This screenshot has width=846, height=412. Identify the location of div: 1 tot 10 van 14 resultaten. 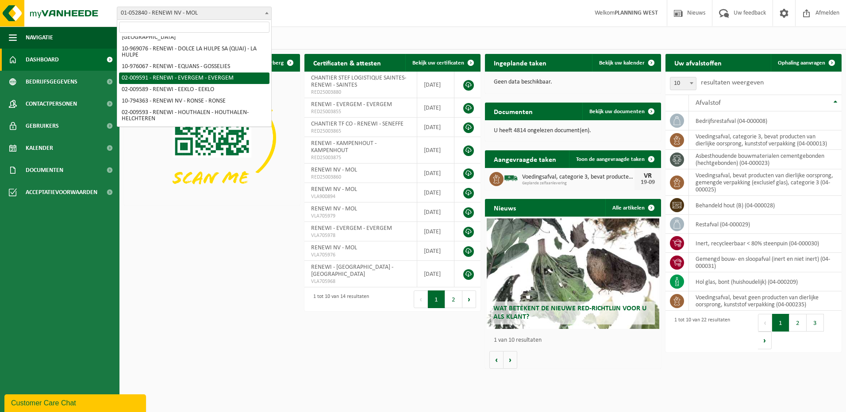
(339, 299).